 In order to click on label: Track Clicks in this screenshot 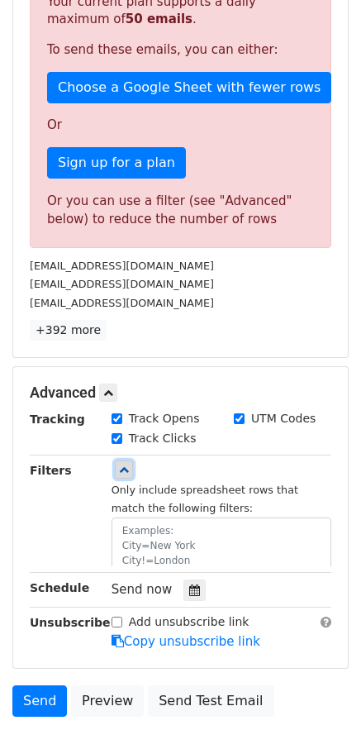, I will do `click(163, 438)`.